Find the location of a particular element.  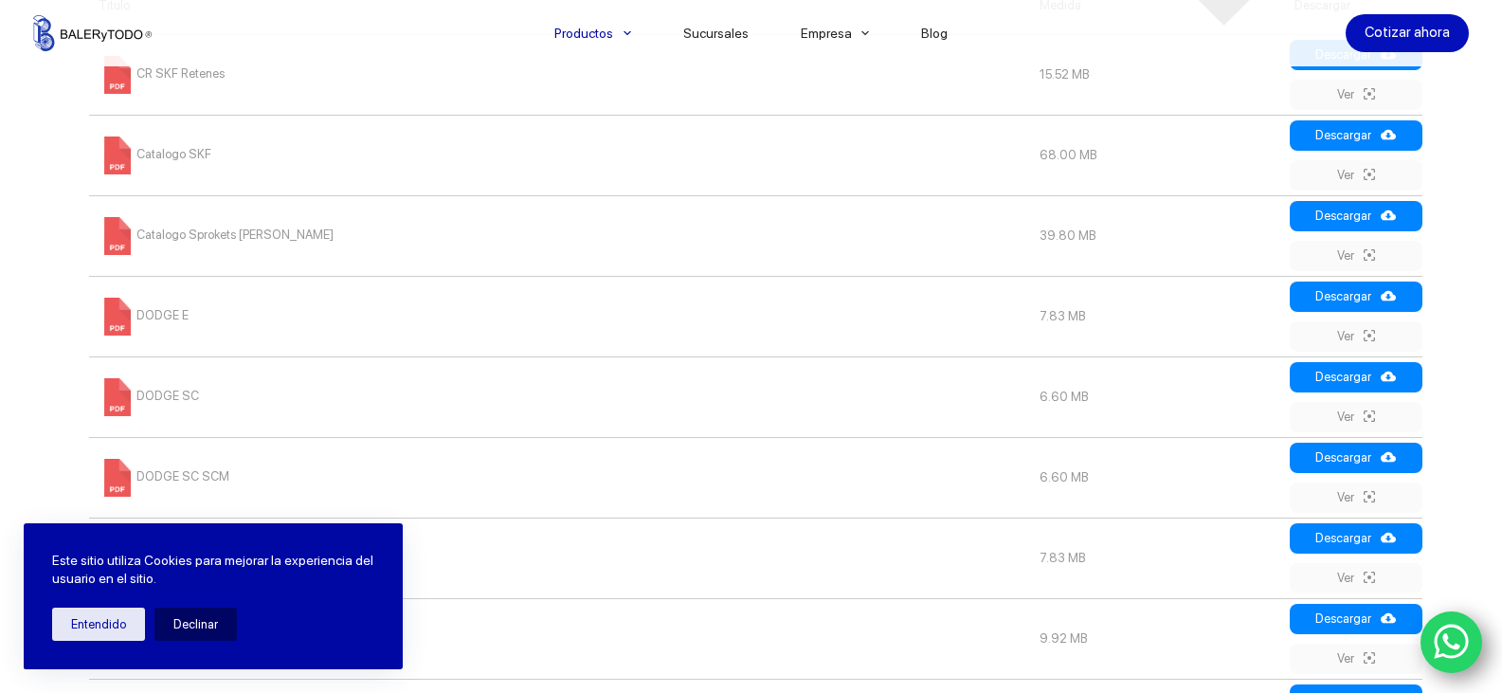

span: DODGE E is located at coordinates (143, 315).